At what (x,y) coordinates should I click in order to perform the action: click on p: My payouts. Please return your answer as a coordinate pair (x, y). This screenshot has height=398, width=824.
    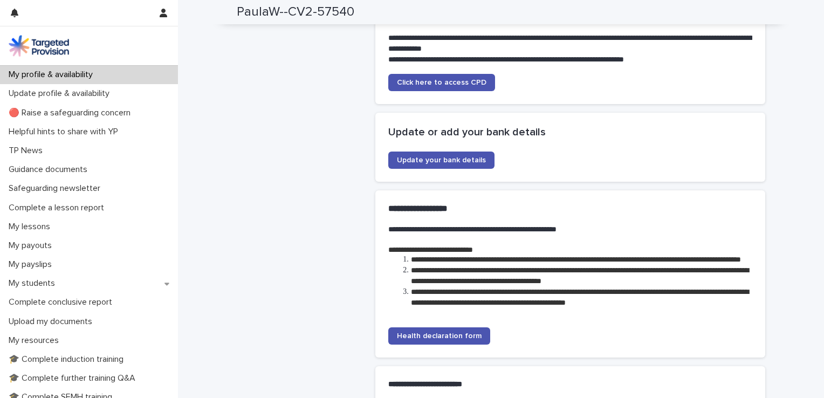
    Looking at the image, I should click on (32, 245).